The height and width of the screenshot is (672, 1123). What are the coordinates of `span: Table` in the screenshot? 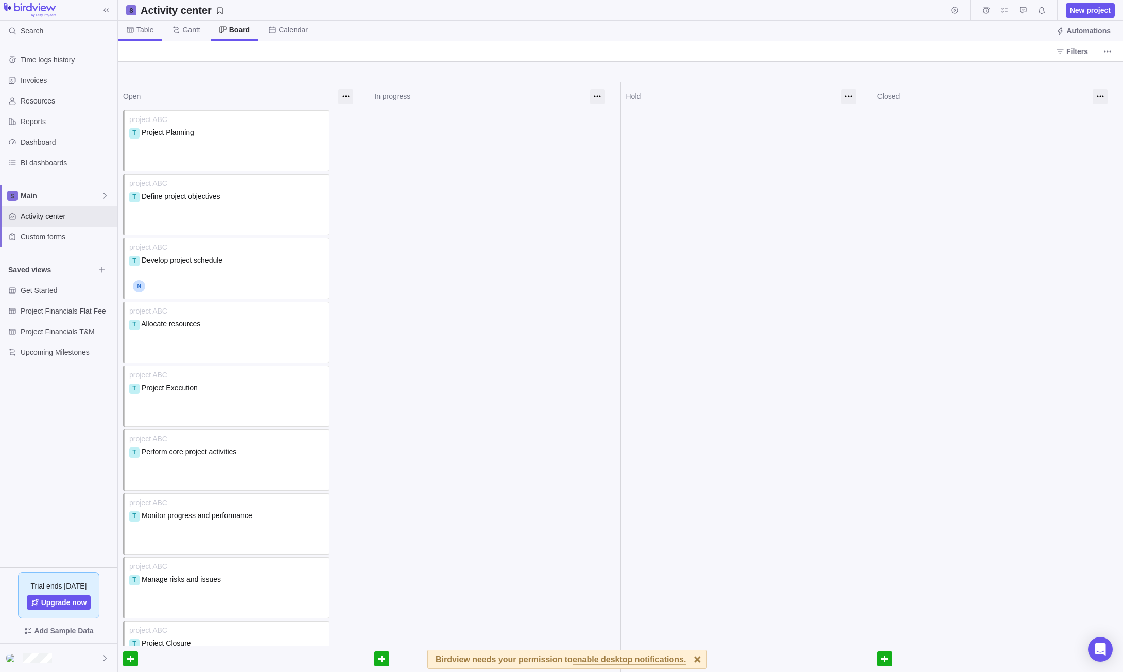 It's located at (145, 30).